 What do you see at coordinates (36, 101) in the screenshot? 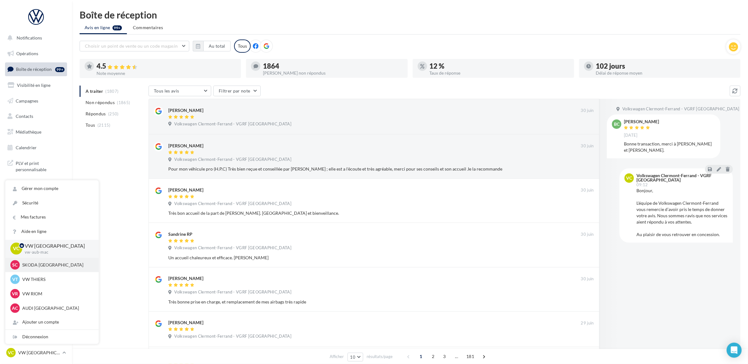
I see `a: Campagnes` at bounding box center [36, 101].